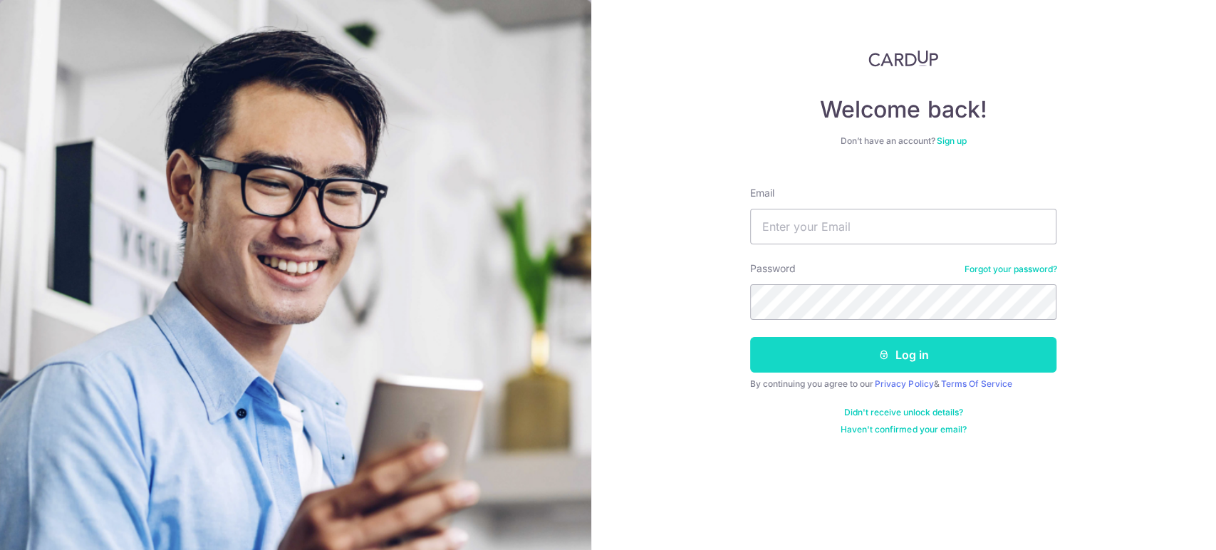 The height and width of the screenshot is (550, 1216). What do you see at coordinates (903, 355) in the screenshot?
I see `button: Log in` at bounding box center [903, 355].